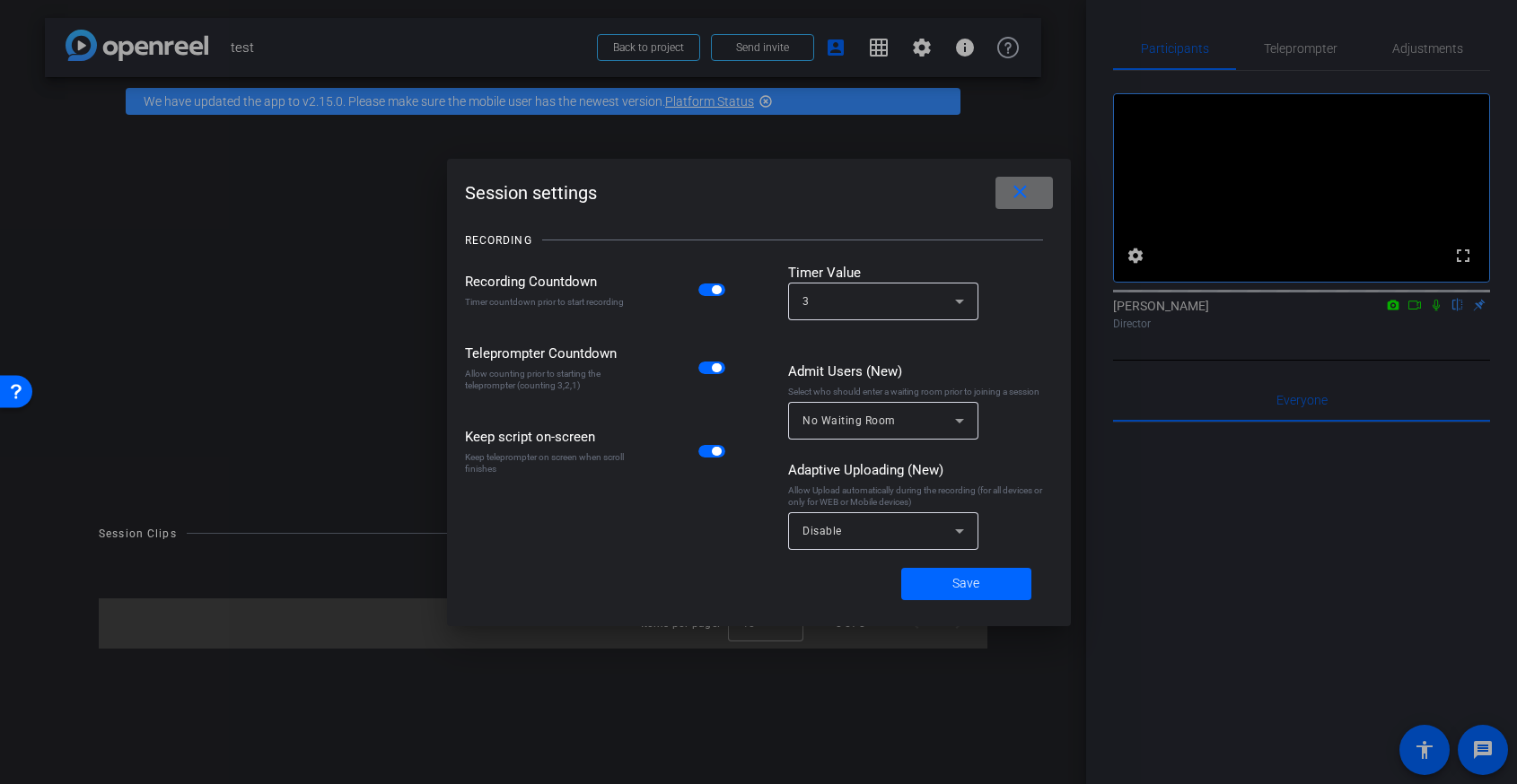 The image size is (1517, 784). I want to click on div: Admit Users (New), so click(920, 371).